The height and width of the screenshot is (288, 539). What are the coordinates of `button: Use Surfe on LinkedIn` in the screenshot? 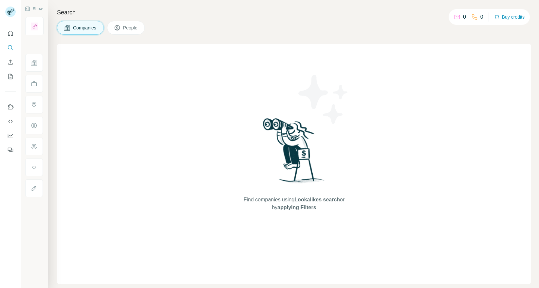 It's located at (10, 107).